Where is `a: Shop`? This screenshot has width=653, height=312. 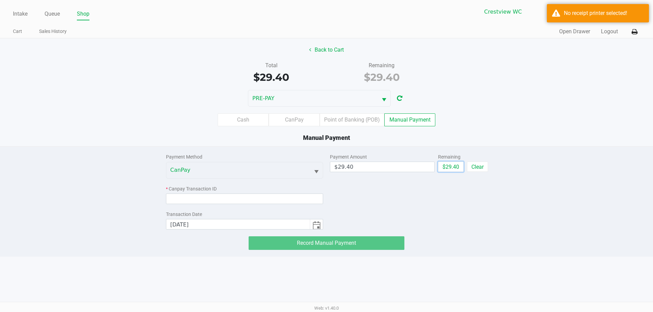
a: Shop is located at coordinates (83, 14).